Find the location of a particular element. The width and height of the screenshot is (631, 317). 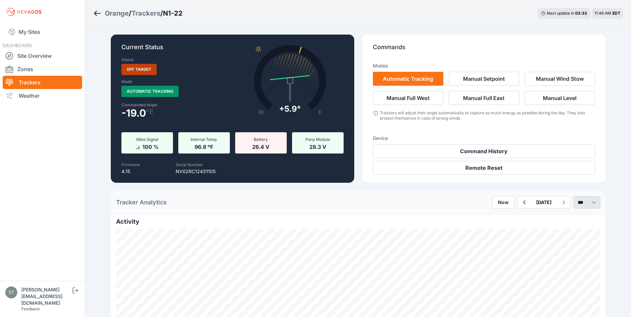

h2: Activity is located at coordinates (358, 222).